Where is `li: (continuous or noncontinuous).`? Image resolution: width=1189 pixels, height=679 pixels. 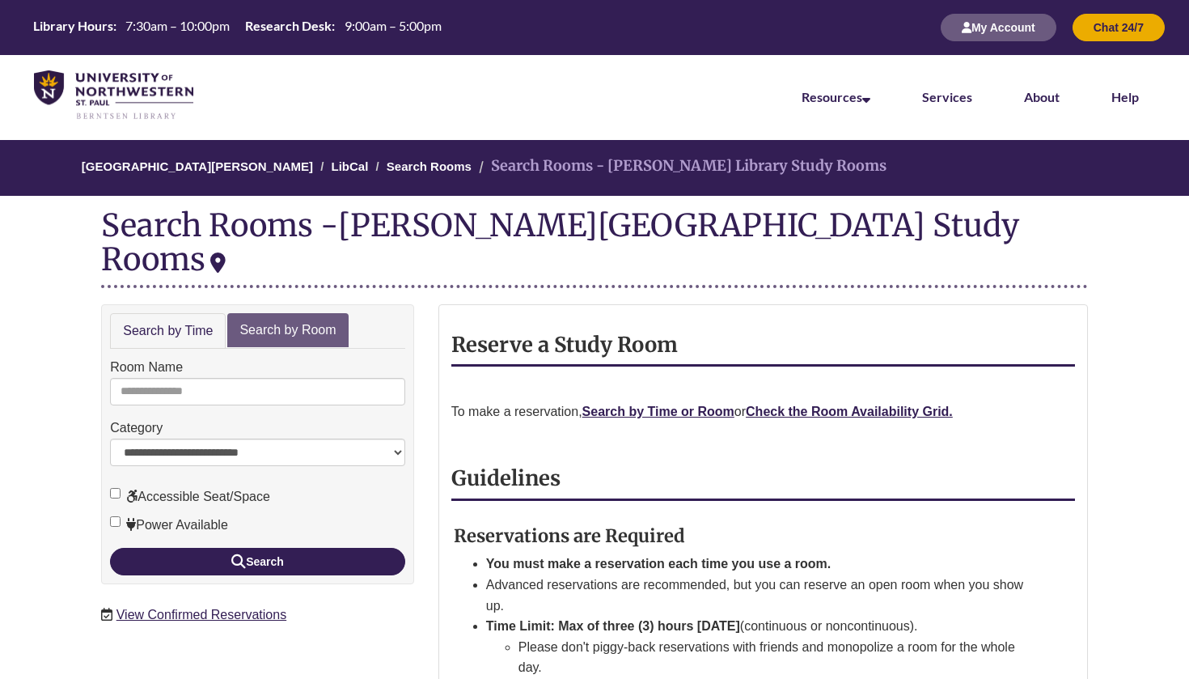
li: (continuous or noncontinuous). is located at coordinates (761, 646).